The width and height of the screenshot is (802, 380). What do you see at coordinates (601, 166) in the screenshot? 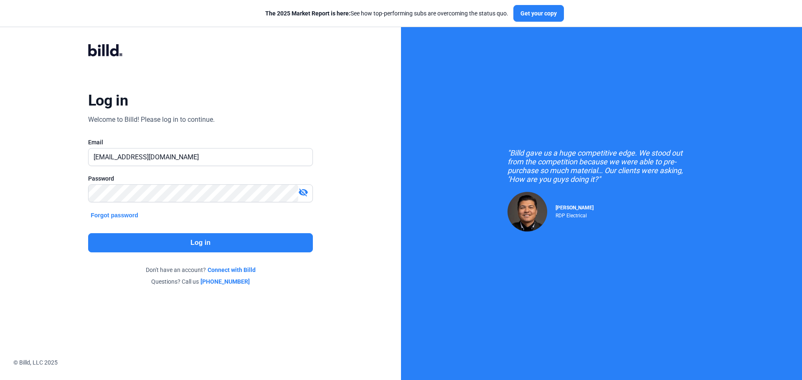
I see `div: "Billd gave us a huge competitive edge. We stood out from the competition because we were able to...` at bounding box center [601, 166].